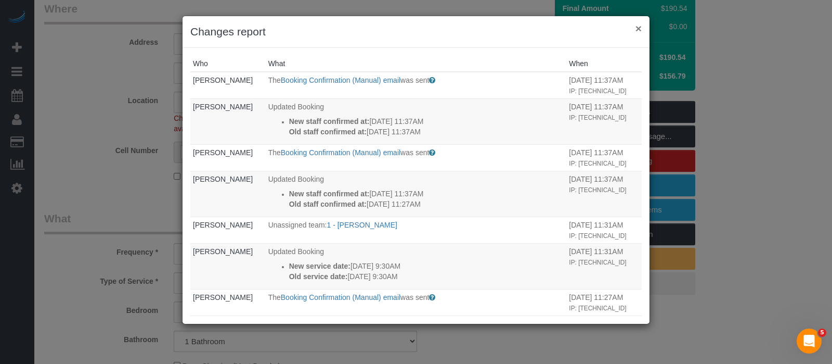 The width and height of the screenshot is (832, 364). Describe the element at coordinates (318, 276) in the screenshot. I see `strong: Old service date:` at that location.